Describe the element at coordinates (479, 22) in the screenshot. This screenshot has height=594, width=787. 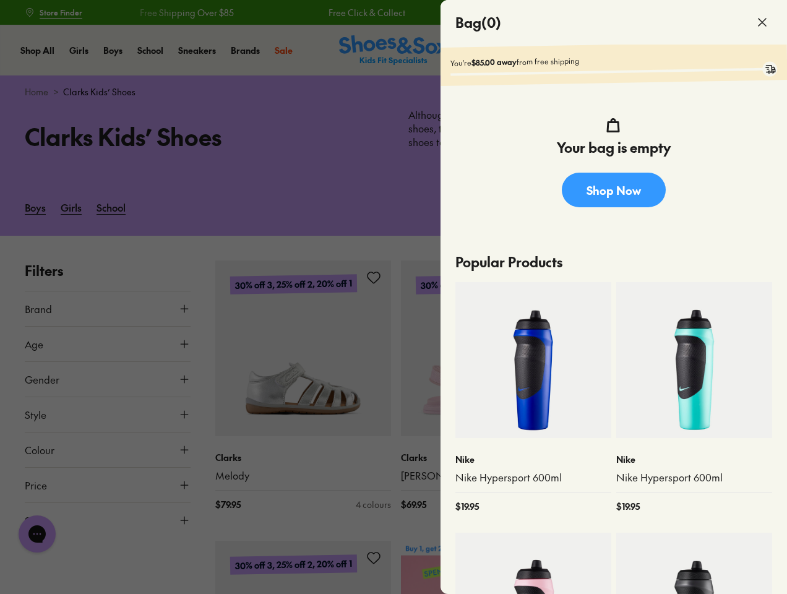
I see `h4: Bag ( 0 )` at that location.